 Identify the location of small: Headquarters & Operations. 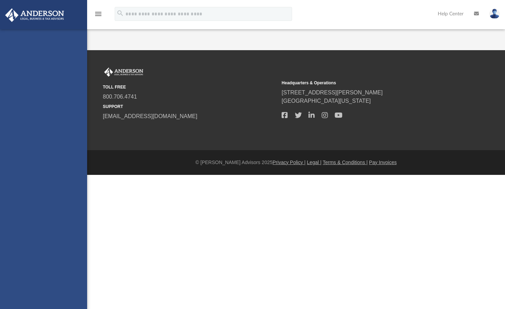
(368, 83).